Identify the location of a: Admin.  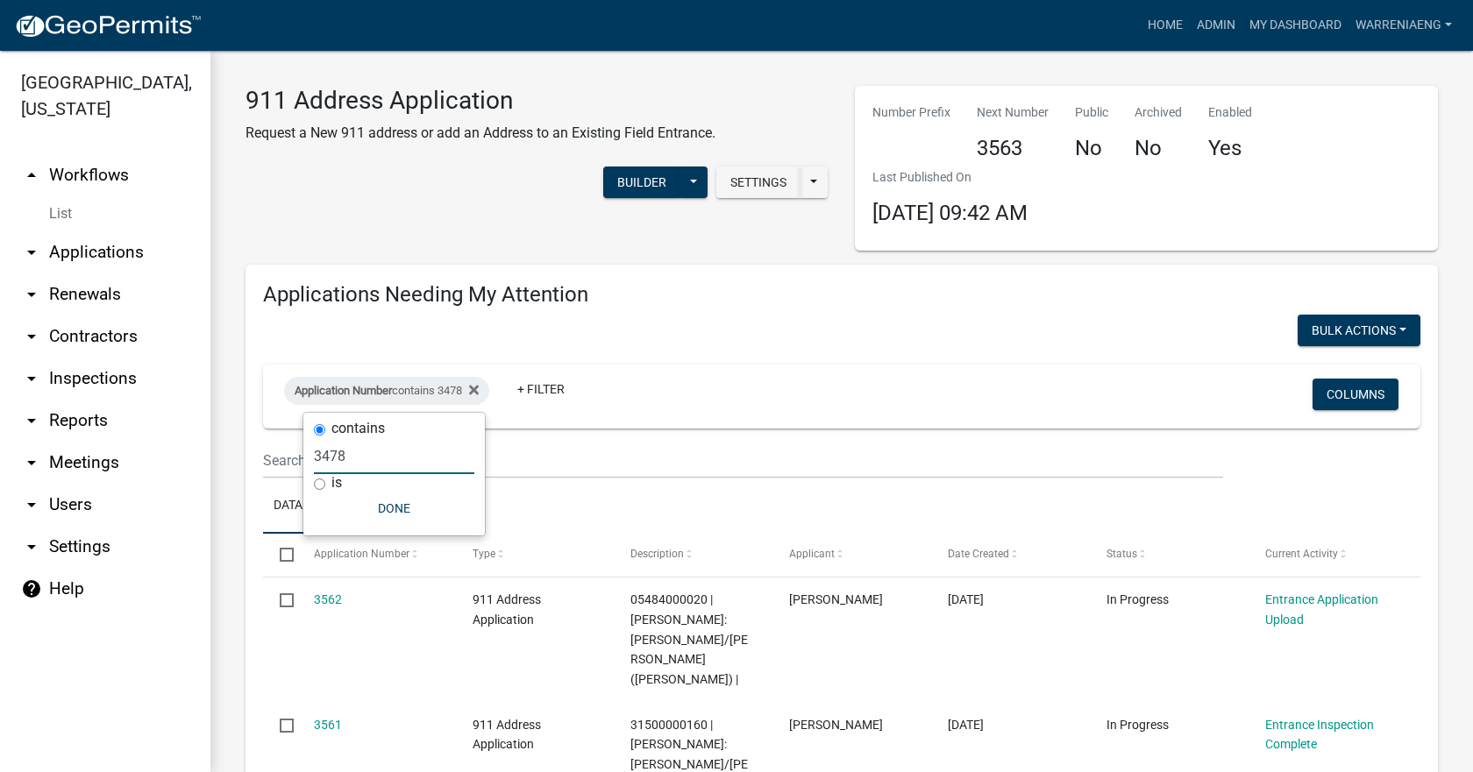
(1216, 25).